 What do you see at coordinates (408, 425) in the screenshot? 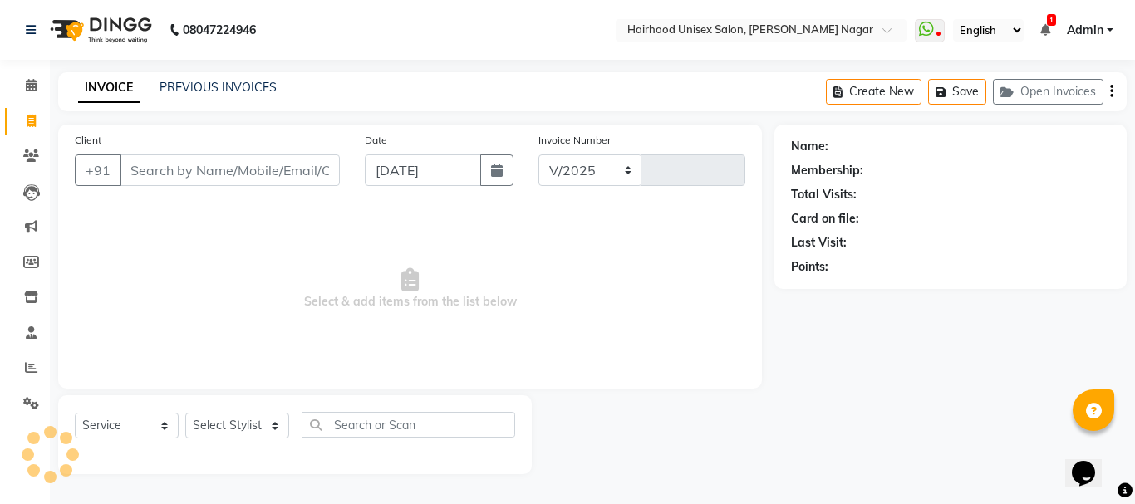
I see `input: Search or Scan` at bounding box center [408, 425].